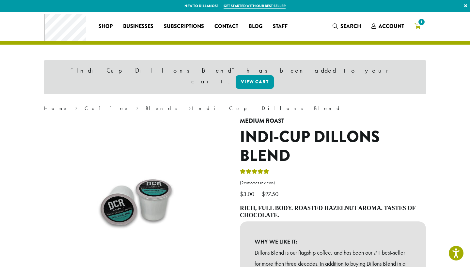 Image resolution: width=470 pixels, height=267 pixels. I want to click on span: Shop, so click(105, 26).